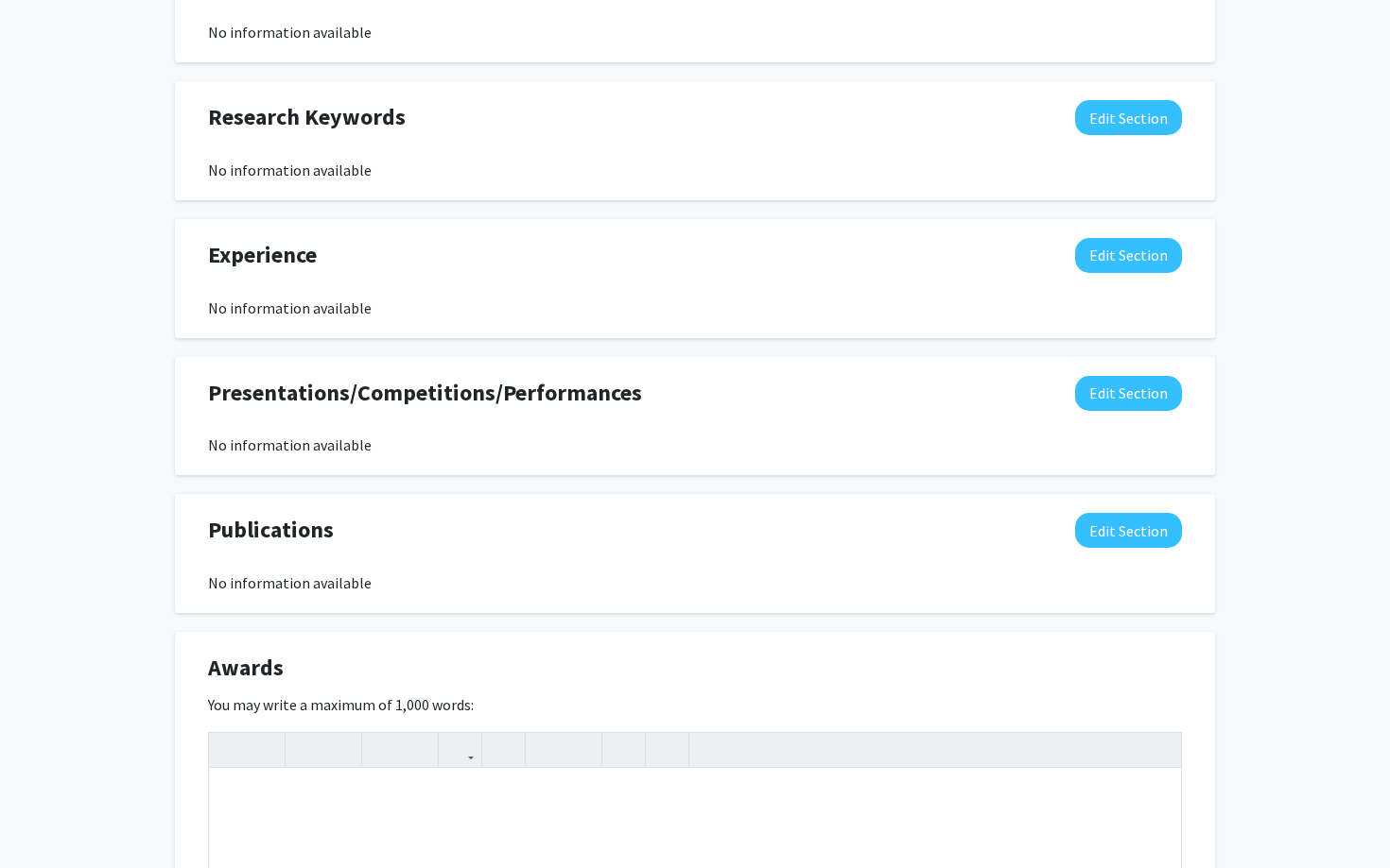 This screenshot has width=1390, height=868. Describe the element at coordinates (1128, 255) in the screenshot. I see `button: Edit Experience` at that location.